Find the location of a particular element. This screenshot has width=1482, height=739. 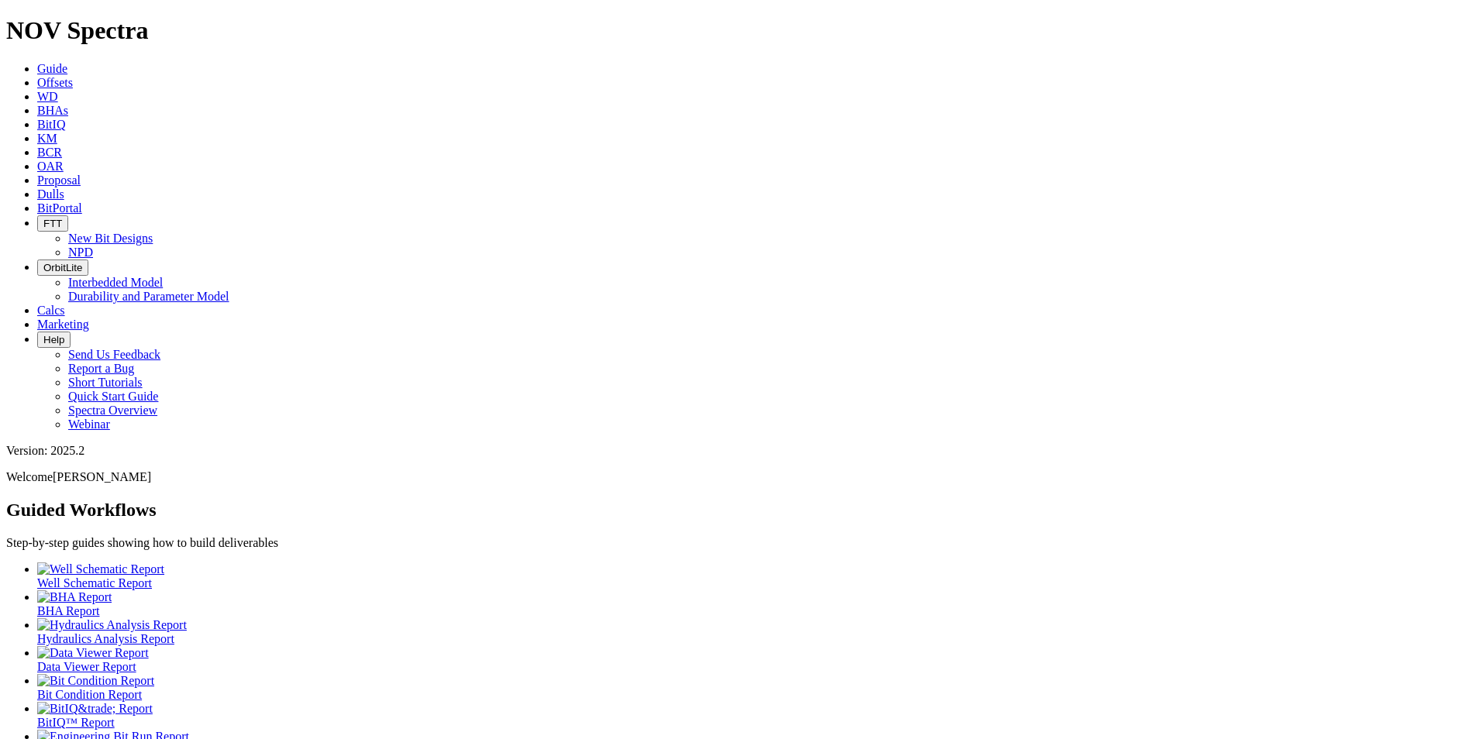

span: Offsets is located at coordinates (55, 82).